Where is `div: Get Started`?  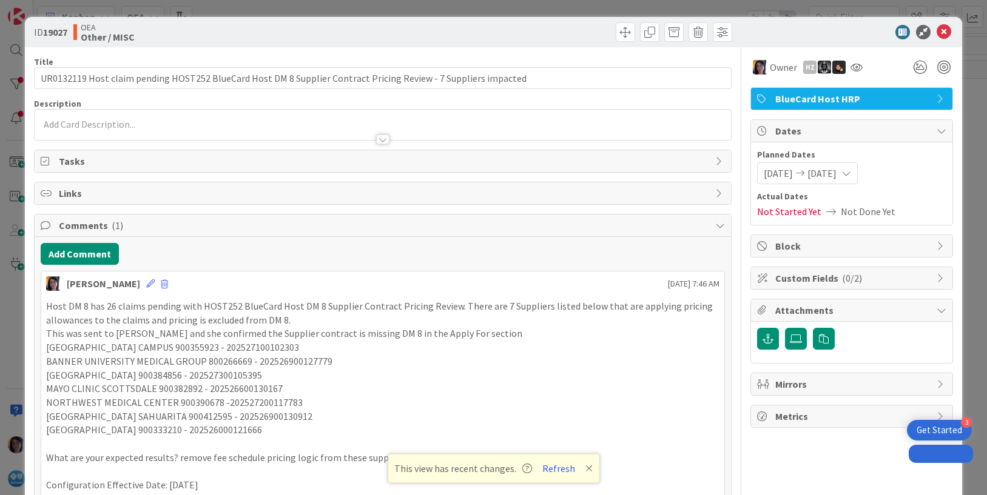
div: Get Started is located at coordinates (939, 431).